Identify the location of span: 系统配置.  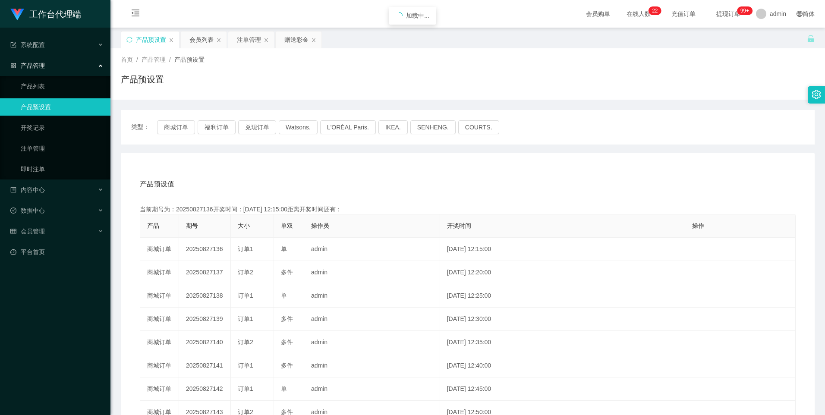
(28, 45).